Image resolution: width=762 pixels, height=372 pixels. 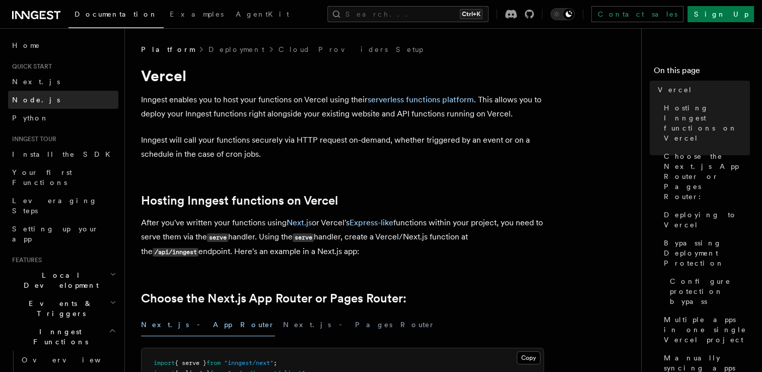 I want to click on span: Multiple apps in one single Vercel project, so click(x=707, y=329).